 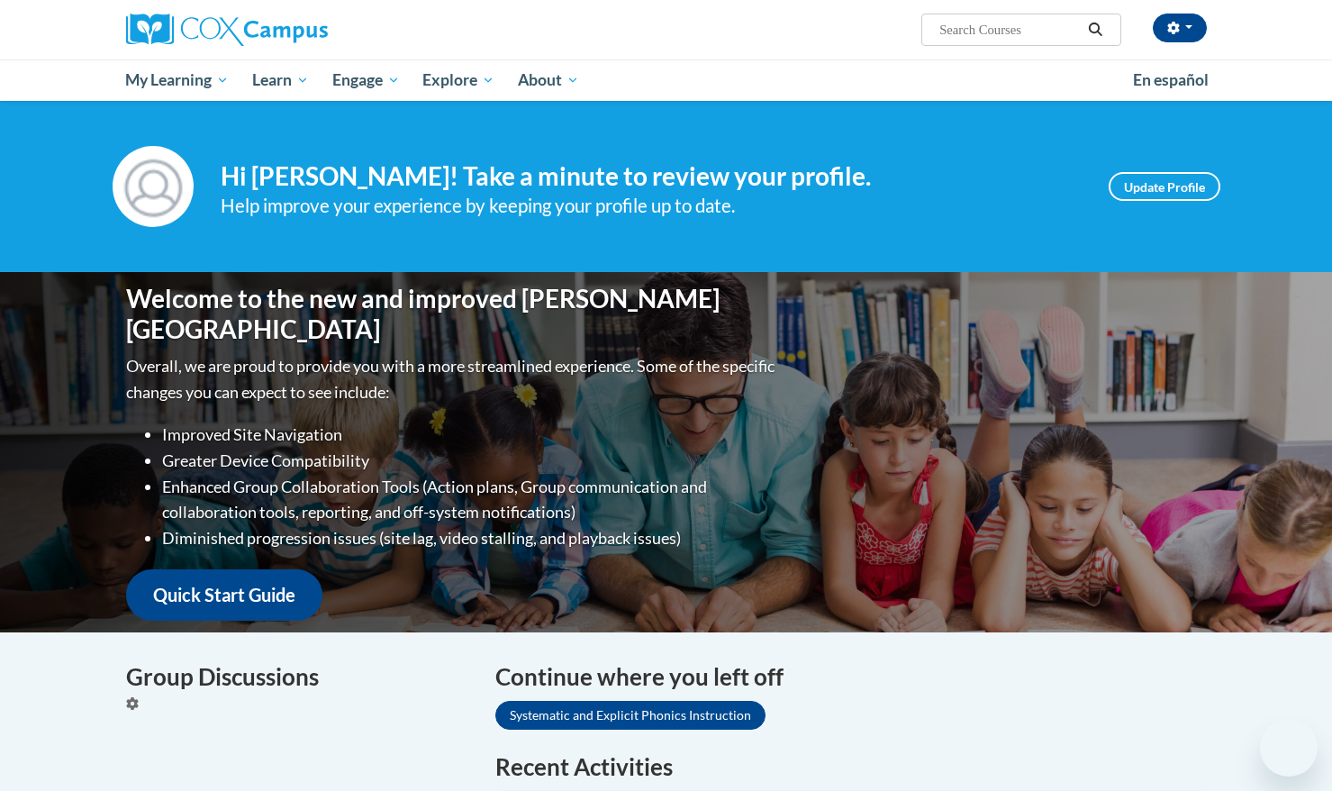 What do you see at coordinates (651, 205) in the screenshot?
I see `div: Help improve your experience by keeping your profile up to date.` at bounding box center [651, 205].